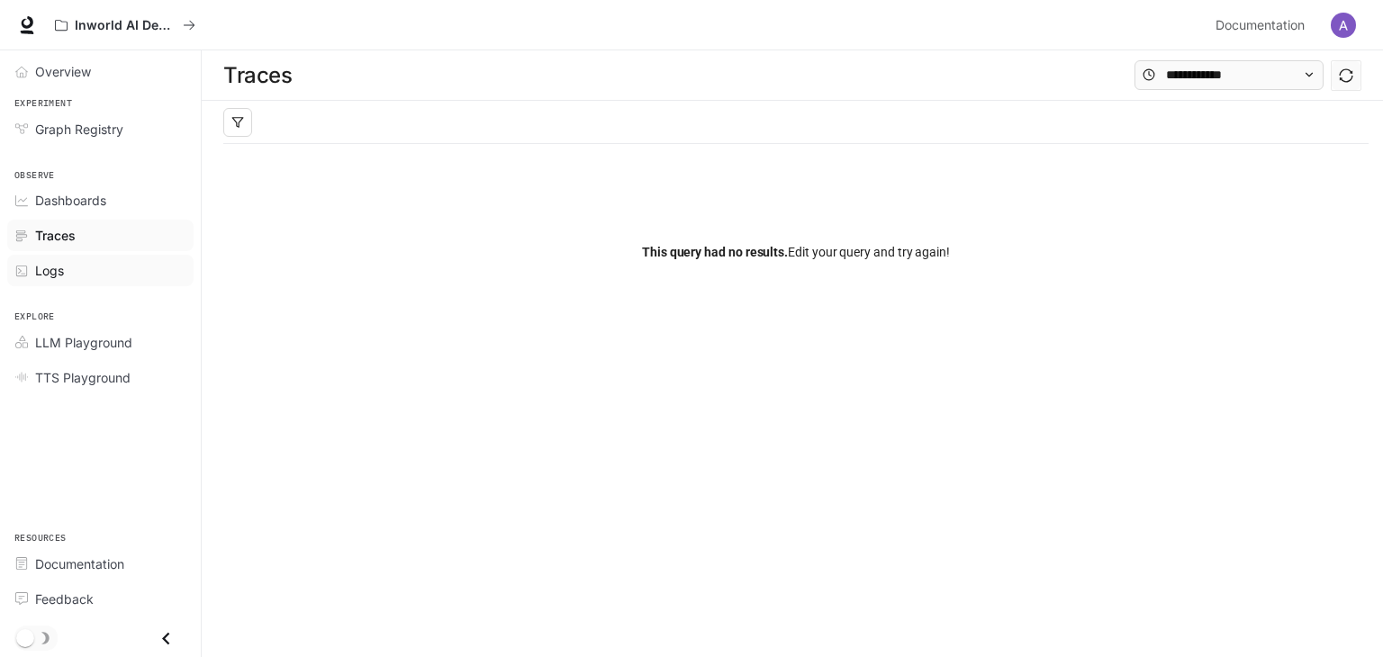 The height and width of the screenshot is (657, 1383). Describe the element at coordinates (715, 252) in the screenshot. I see `span: This query had no results.` at that location.